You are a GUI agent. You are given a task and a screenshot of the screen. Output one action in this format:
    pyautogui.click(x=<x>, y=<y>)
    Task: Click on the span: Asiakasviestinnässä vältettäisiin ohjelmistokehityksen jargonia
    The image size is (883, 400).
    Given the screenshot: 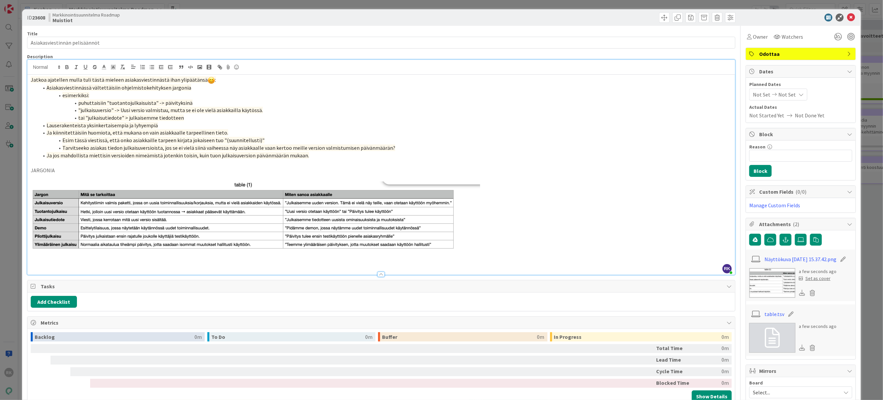 What is the action you would take?
    pyautogui.click(x=119, y=88)
    